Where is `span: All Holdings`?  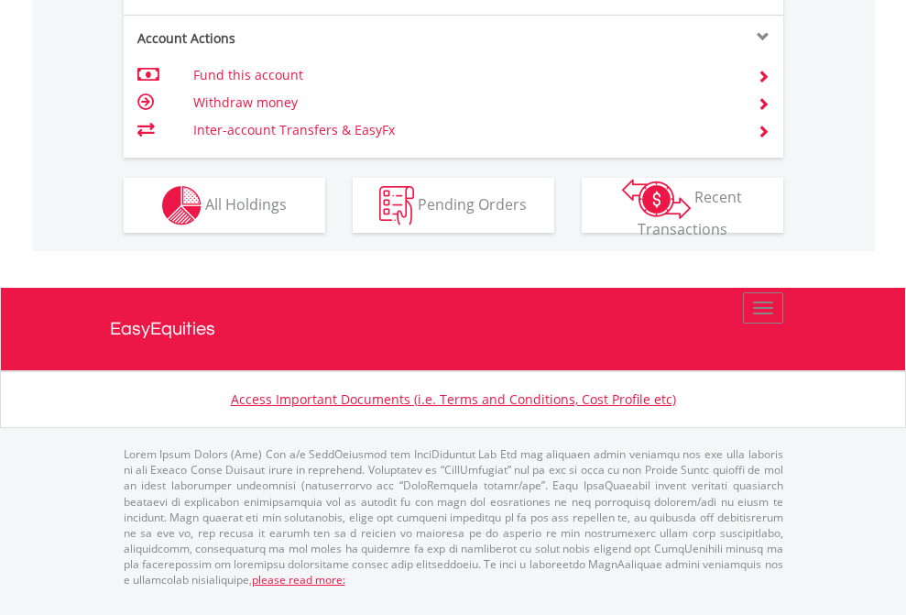
span: All Holdings is located at coordinates (245, 203).